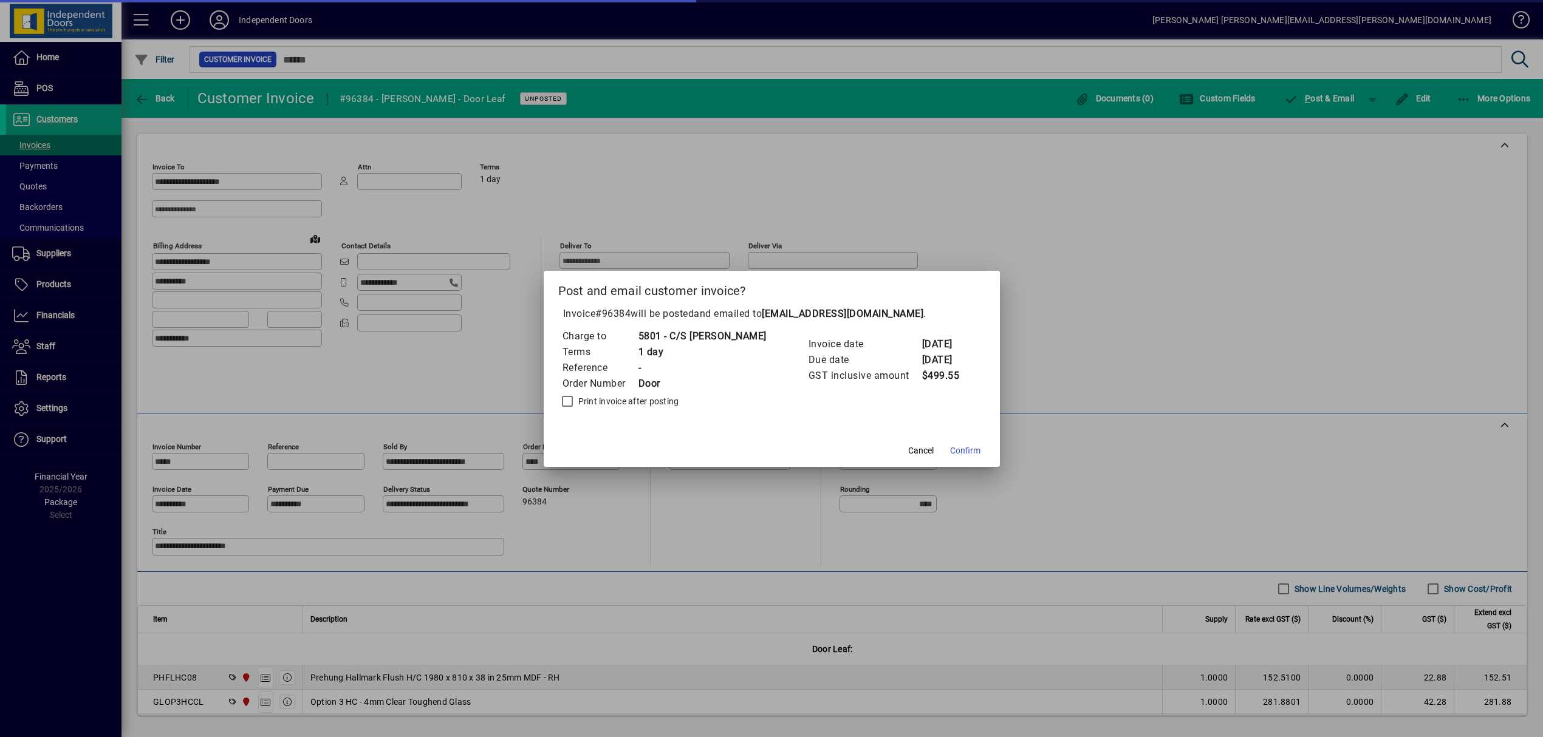  Describe the element at coordinates (946, 376) in the screenshot. I see `td: $499.55` at that location.